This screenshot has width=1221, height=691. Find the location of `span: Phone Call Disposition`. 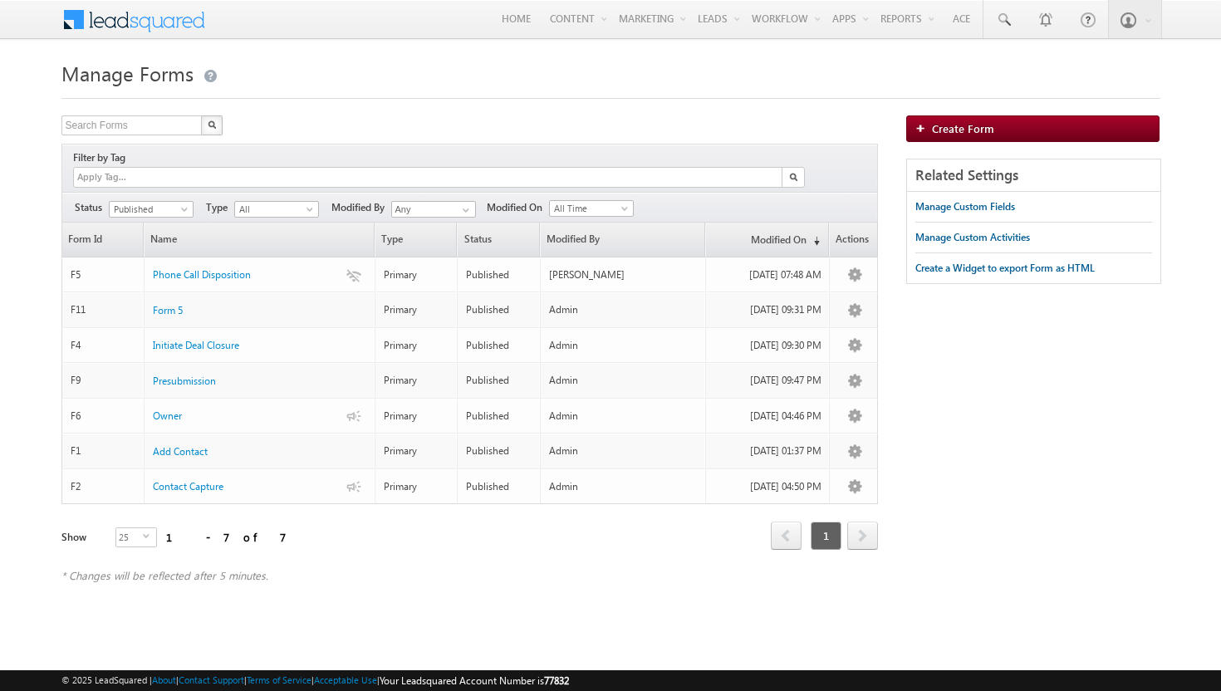

span: Phone Call Disposition is located at coordinates (202, 274).